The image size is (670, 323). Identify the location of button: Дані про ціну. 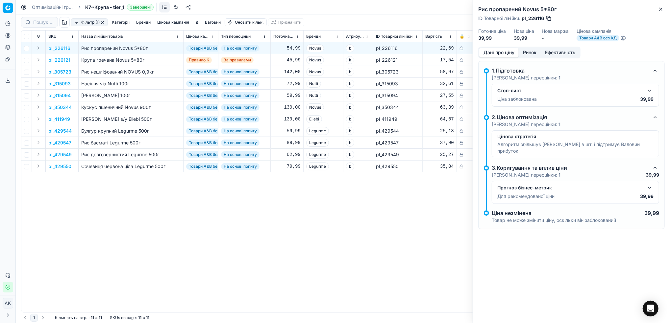
(499, 53).